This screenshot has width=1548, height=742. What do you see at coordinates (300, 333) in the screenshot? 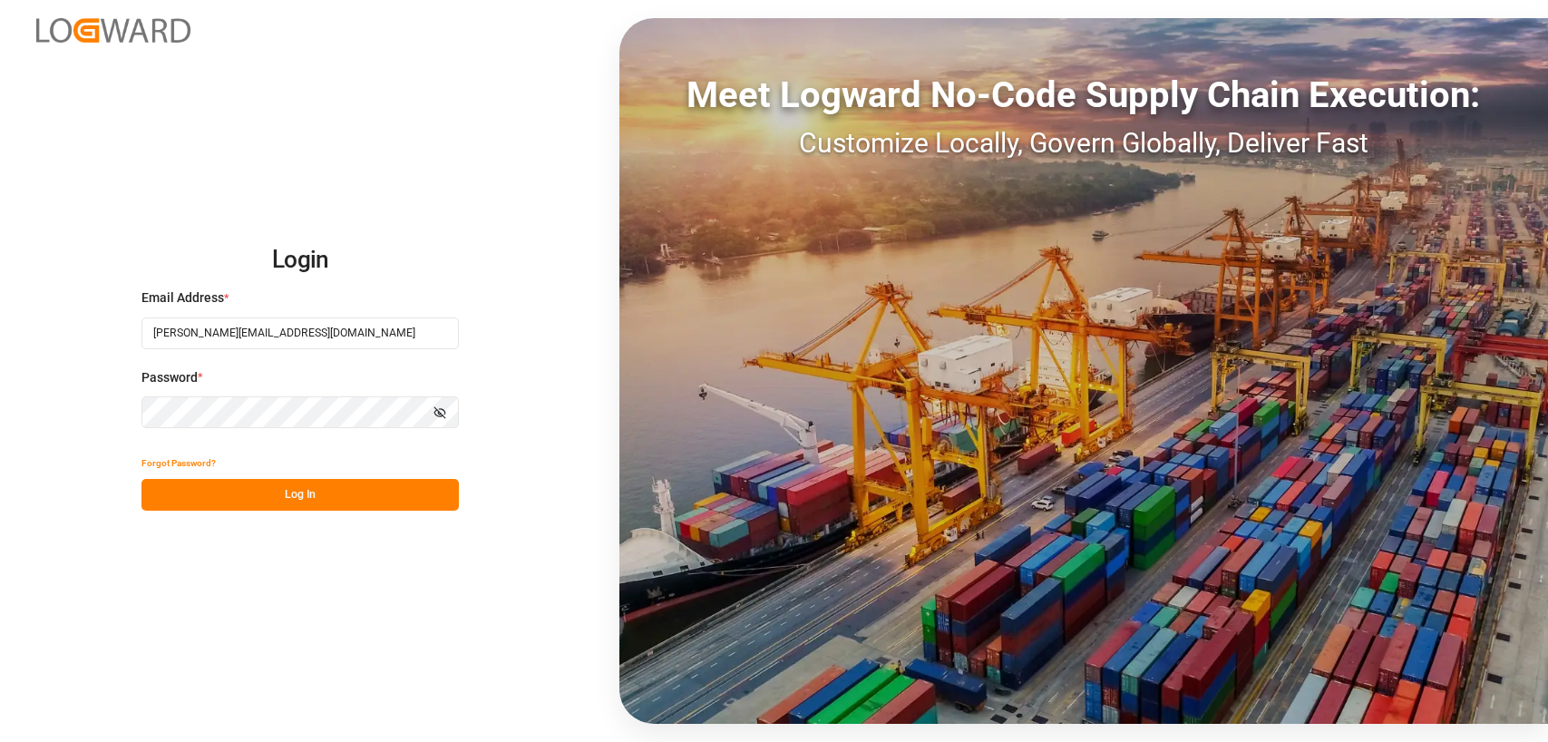
I see `input: Enter your email` at bounding box center [300, 333].